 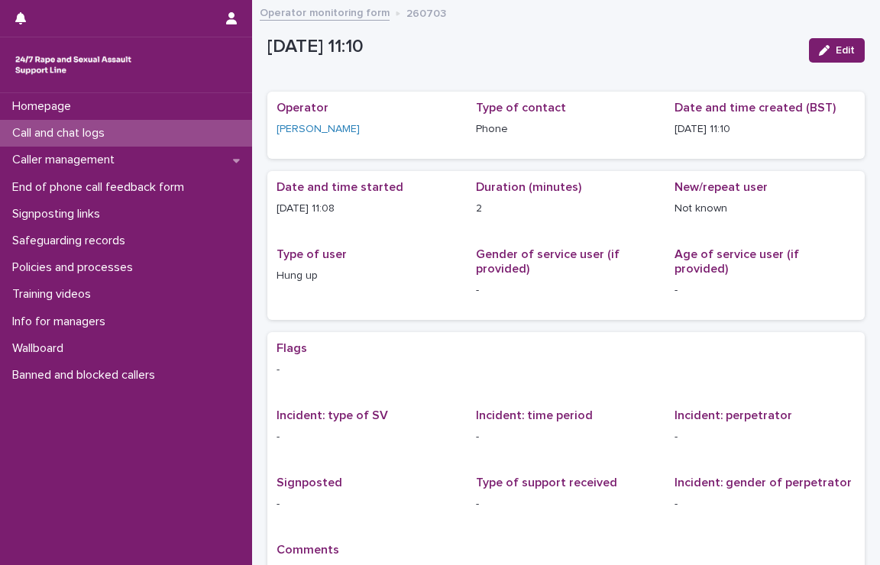 What do you see at coordinates (534, 416) in the screenshot?
I see `span: Incident: time period` at bounding box center [534, 416].